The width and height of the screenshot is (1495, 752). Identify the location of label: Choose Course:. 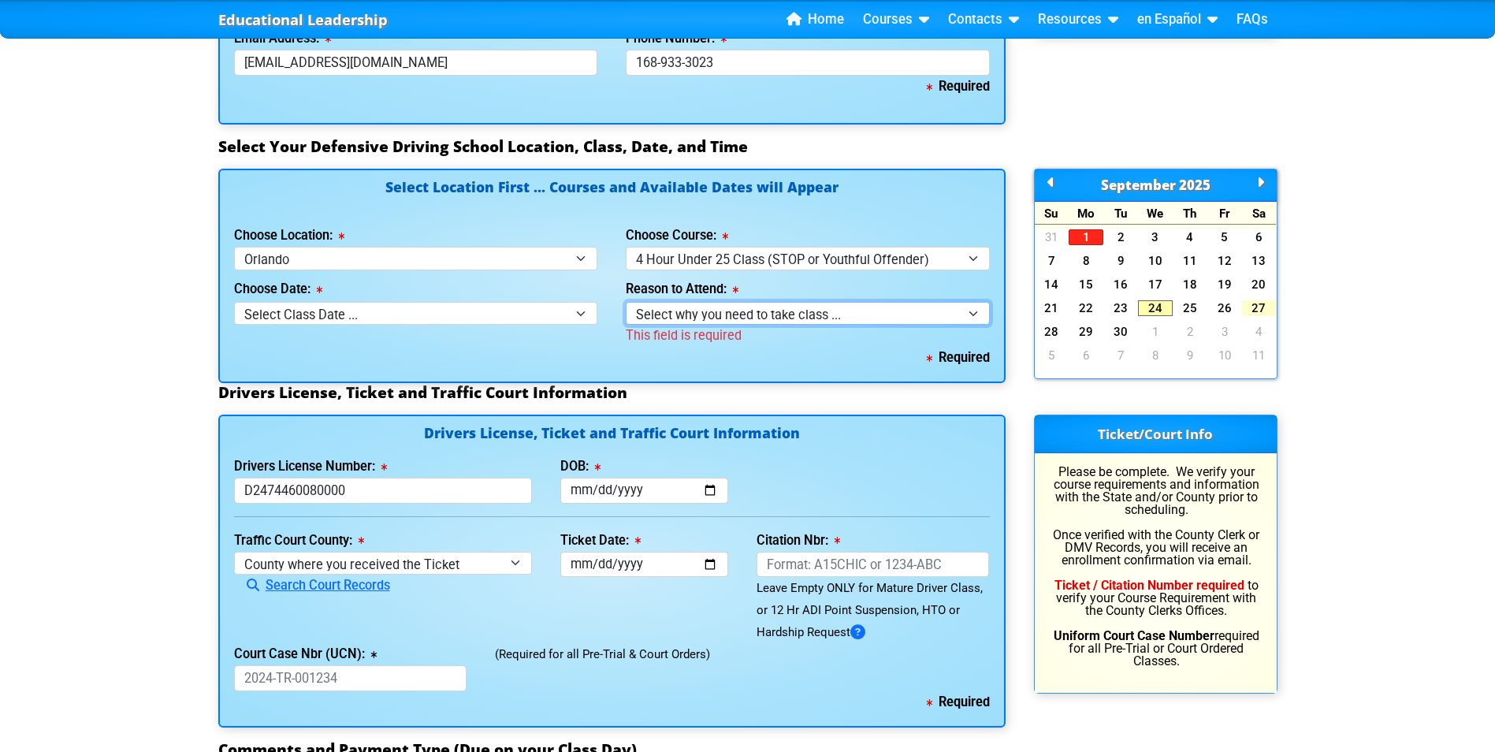
(677, 236).